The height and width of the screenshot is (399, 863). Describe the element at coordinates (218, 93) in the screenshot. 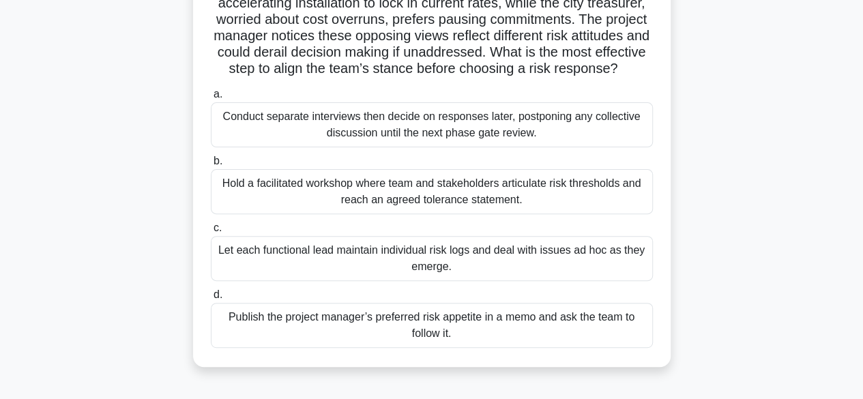

I see `span: a.` at that location.